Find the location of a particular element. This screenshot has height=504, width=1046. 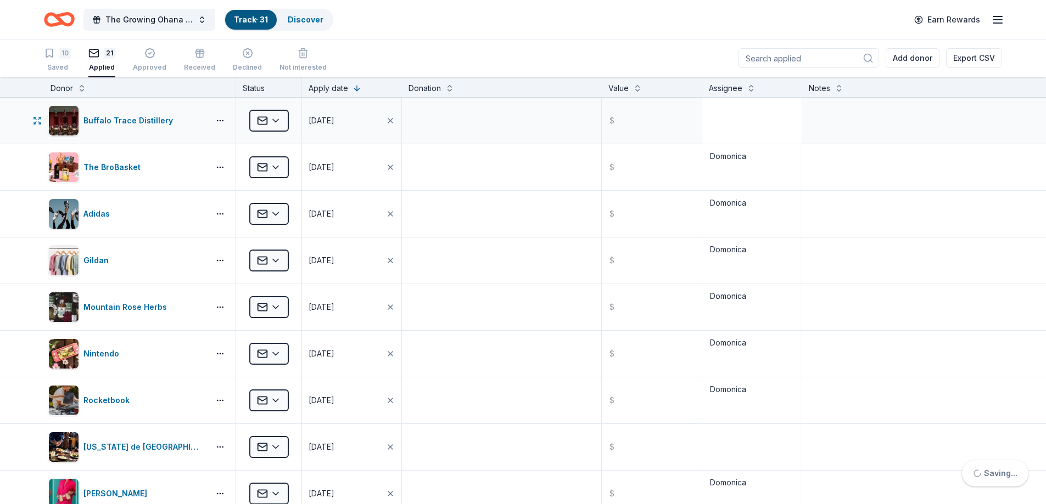

button: 10Saved is located at coordinates (57, 60).